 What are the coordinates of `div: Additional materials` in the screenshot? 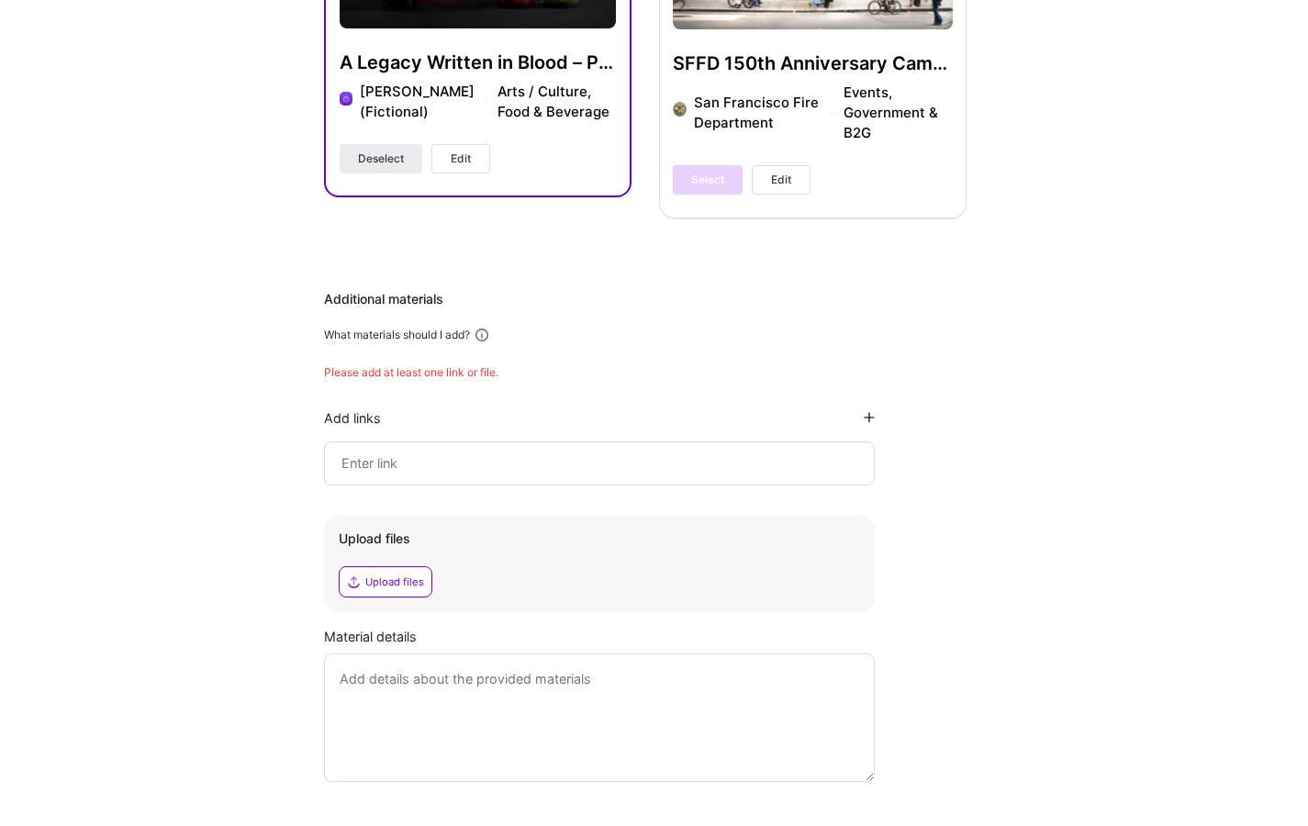 It's located at (645, 299).